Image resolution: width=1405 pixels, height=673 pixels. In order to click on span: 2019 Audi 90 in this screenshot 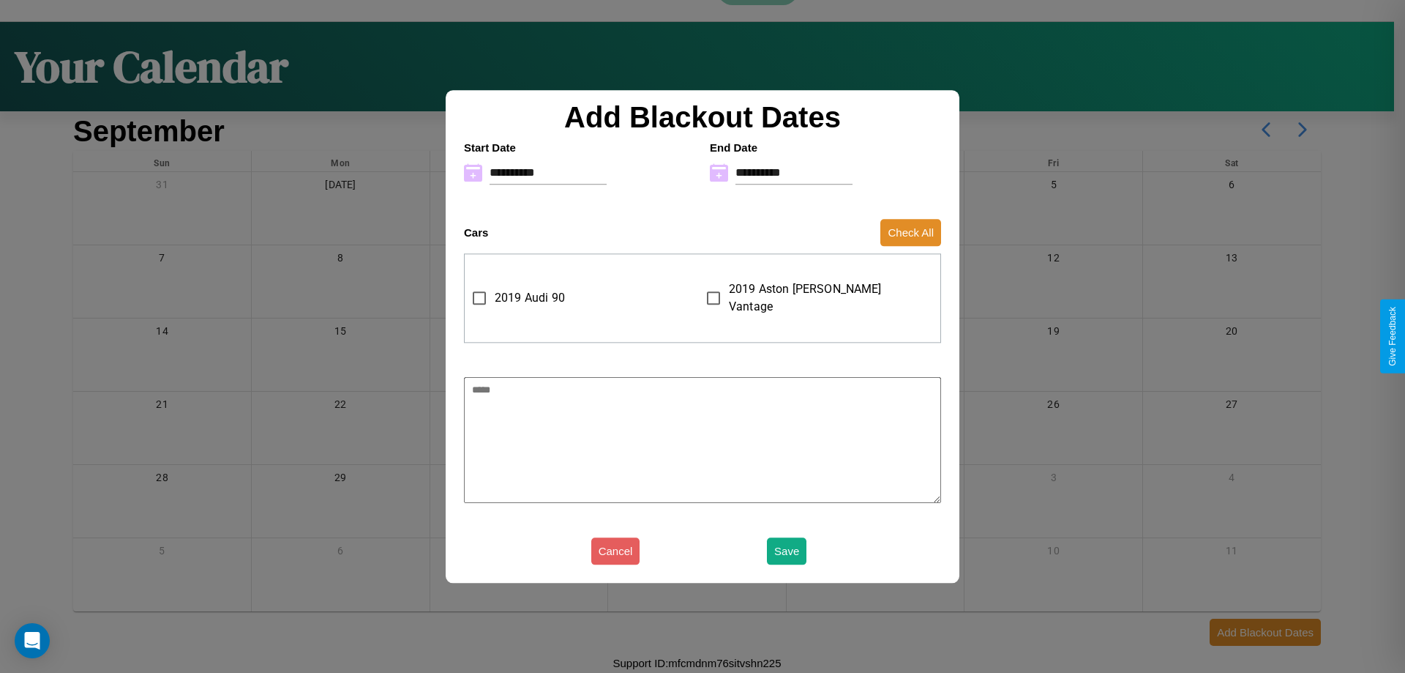, I will do `click(530, 298)`.